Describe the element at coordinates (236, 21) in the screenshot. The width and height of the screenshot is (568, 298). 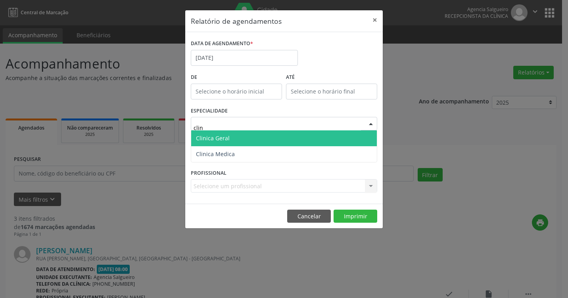
I see `h5: Relatório de agendamentos` at that location.